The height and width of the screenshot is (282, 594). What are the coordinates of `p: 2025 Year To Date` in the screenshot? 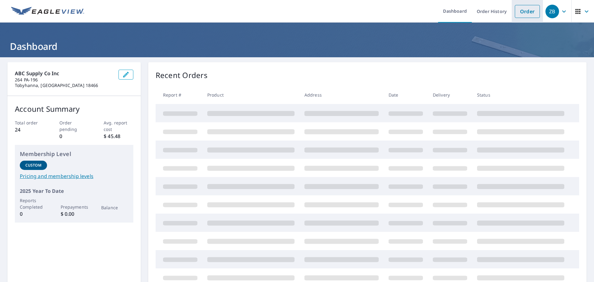 It's located at (74, 191).